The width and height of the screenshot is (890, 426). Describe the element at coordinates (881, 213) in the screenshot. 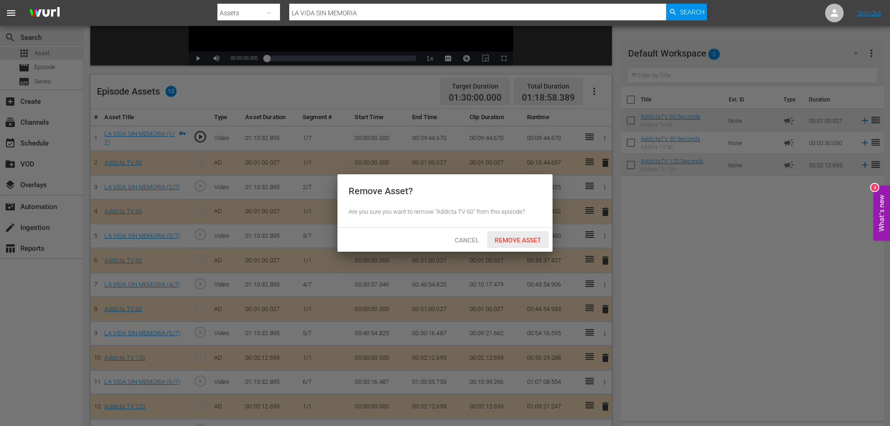

I see `button: Open Feedback Widget` at that location.